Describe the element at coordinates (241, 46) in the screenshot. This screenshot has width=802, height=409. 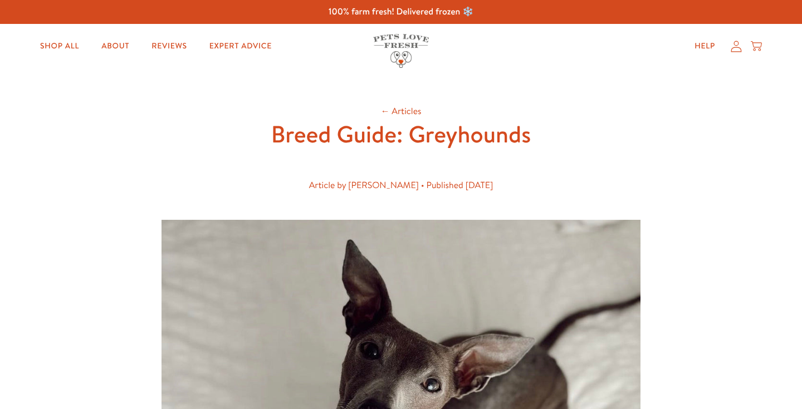
I see `a: Expert Advice` at that location.